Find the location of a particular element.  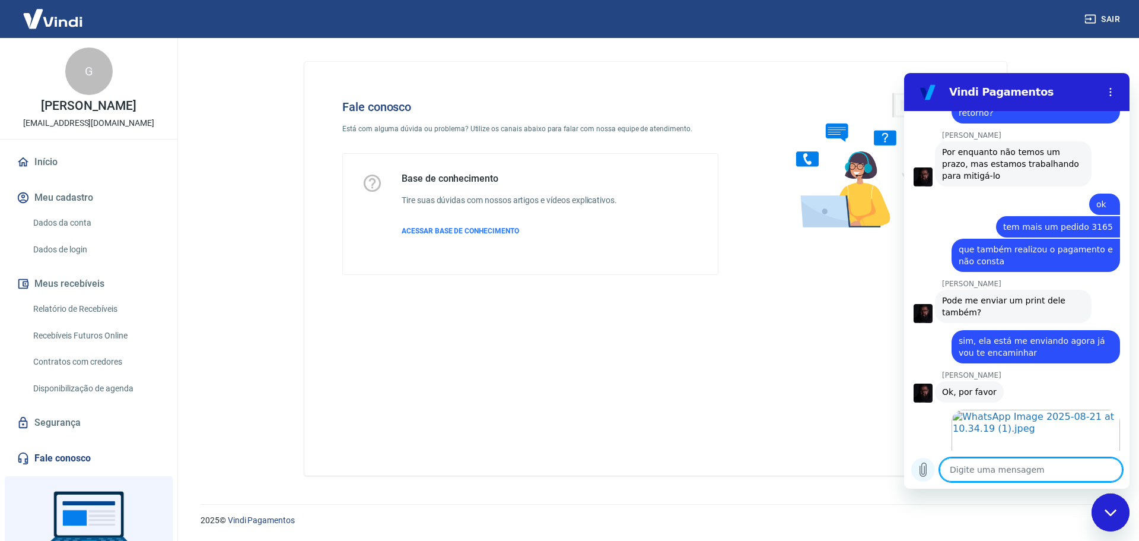

a: Segurança is located at coordinates (88, 422).